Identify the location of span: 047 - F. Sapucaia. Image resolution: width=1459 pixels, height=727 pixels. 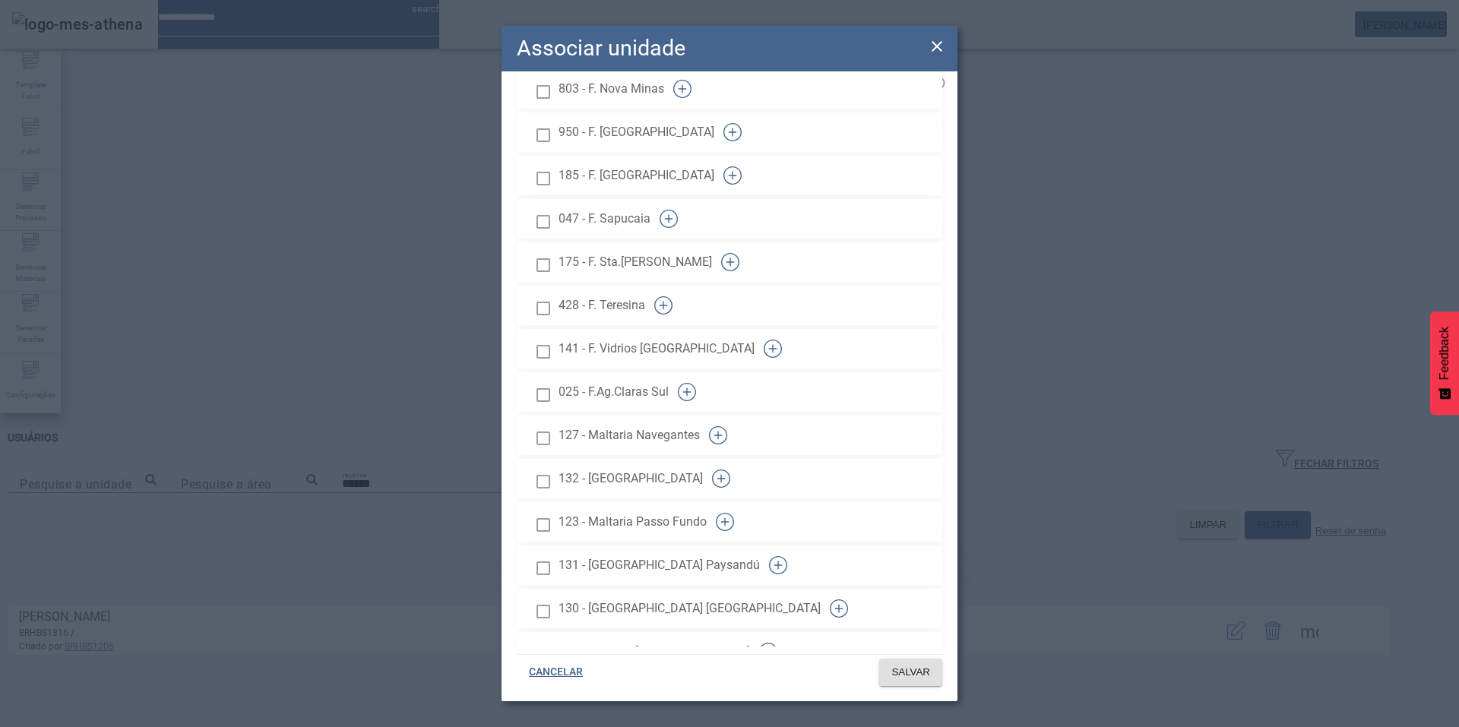
(604, 219).